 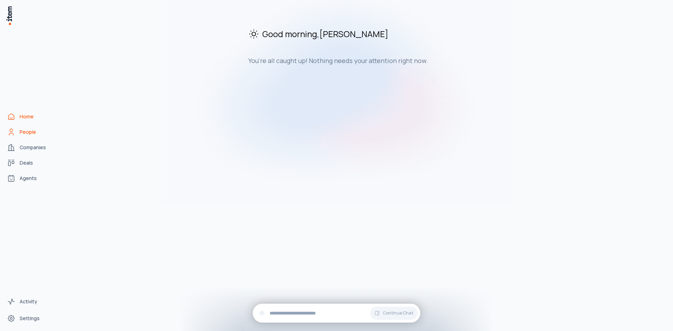 What do you see at coordinates (28, 132) in the screenshot?
I see `span: People` at bounding box center [28, 132].